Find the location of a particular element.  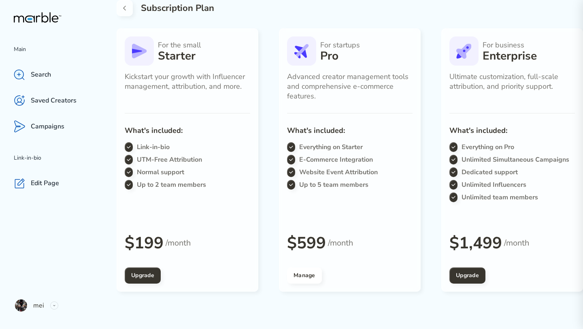

p: Dedicated support is located at coordinates (488, 172).